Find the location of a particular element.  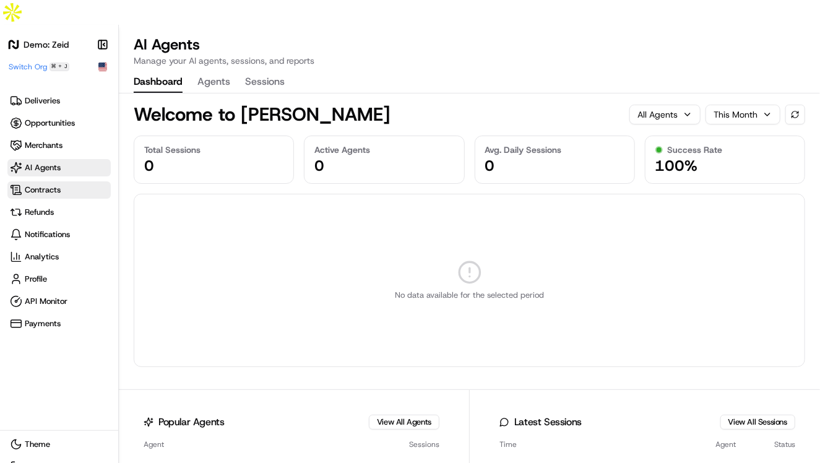

img: Flag of us is located at coordinates (103, 67).